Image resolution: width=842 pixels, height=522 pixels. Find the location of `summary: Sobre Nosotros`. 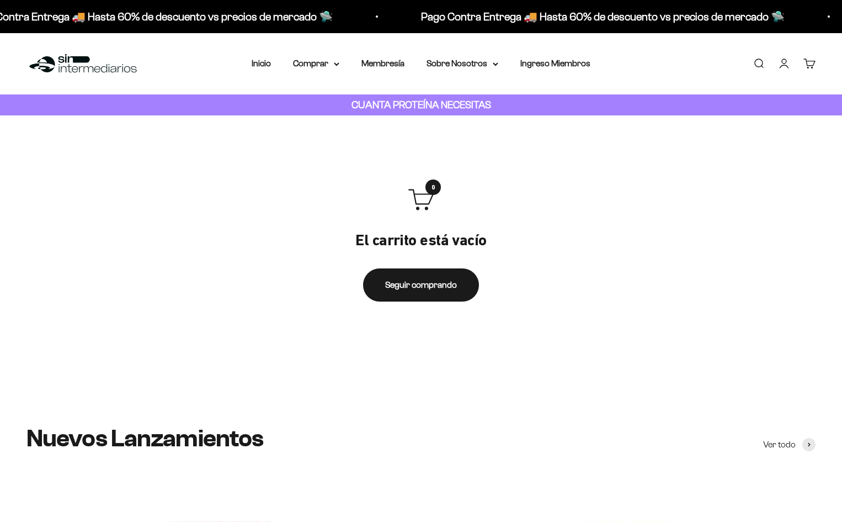

summary: Sobre Nosotros is located at coordinates (463, 63).